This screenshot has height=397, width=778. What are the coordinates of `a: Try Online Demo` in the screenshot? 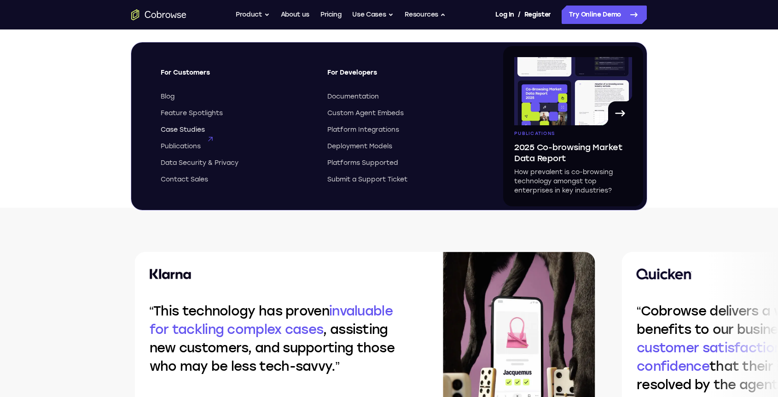 It's located at (604, 15).